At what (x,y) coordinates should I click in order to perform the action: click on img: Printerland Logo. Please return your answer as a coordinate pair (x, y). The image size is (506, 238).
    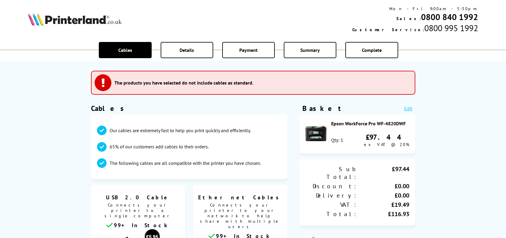
    Looking at the image, I should click on (75, 19).